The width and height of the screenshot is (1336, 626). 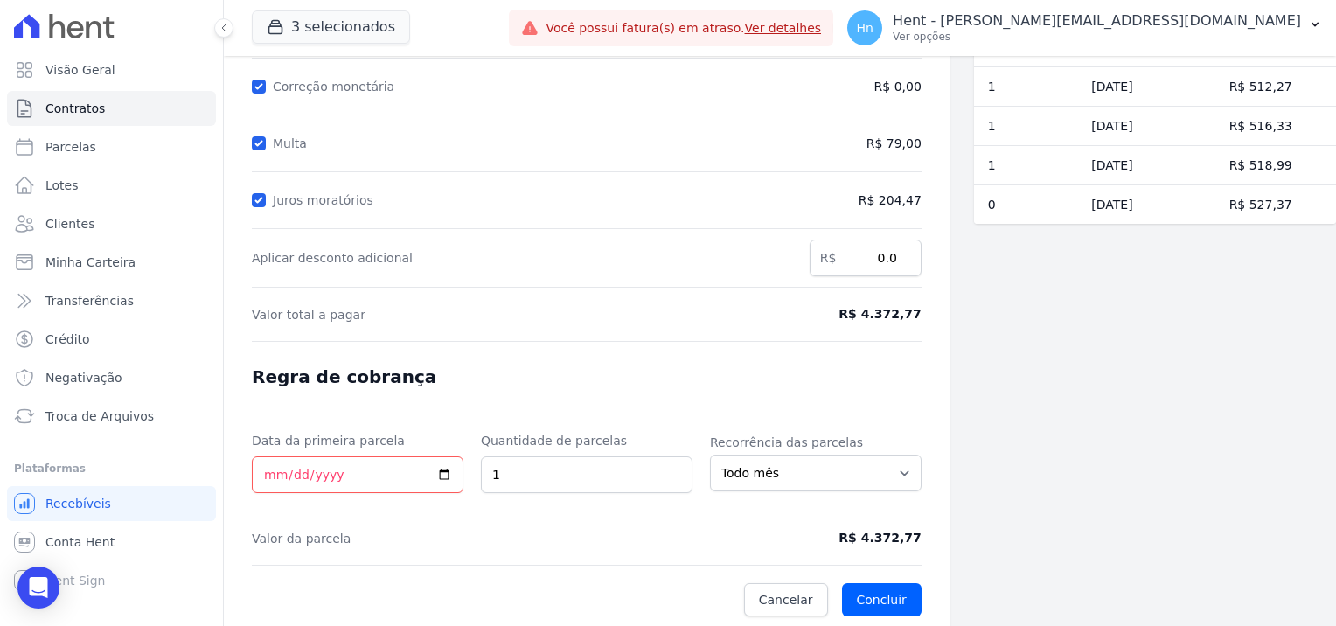 I want to click on div: Open Intercom Messenger, so click(x=38, y=588).